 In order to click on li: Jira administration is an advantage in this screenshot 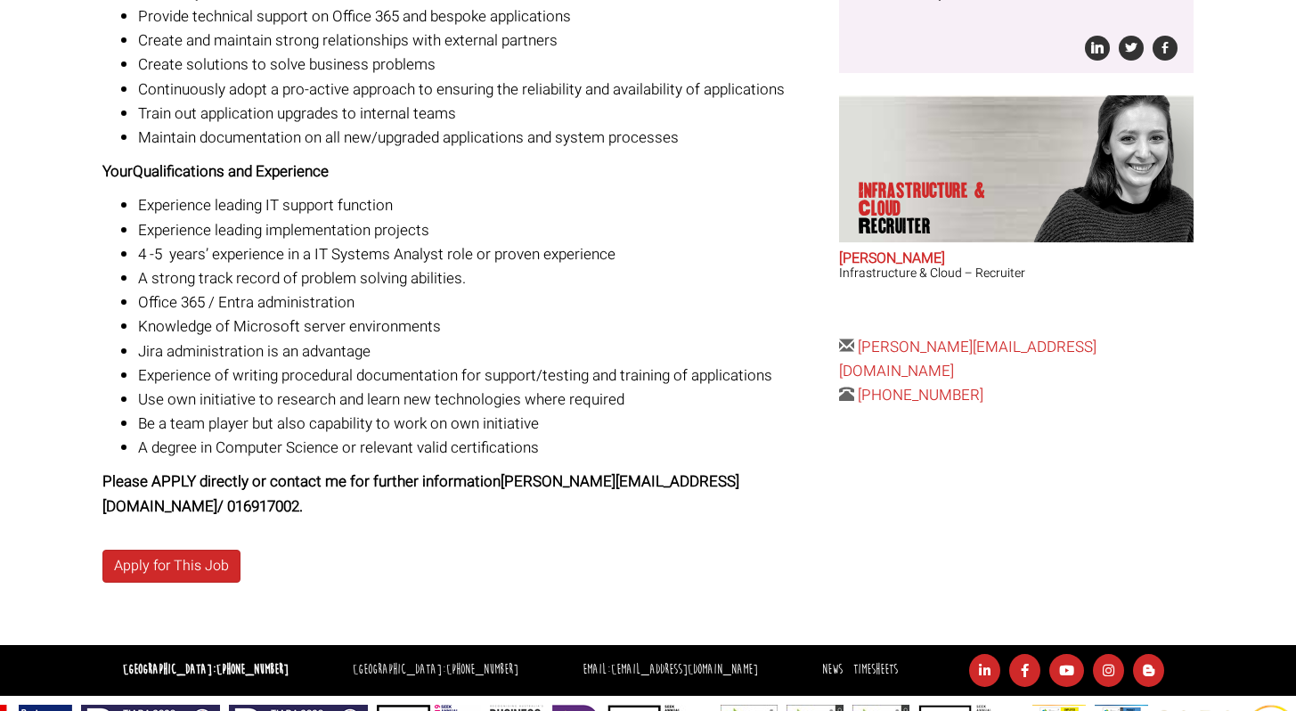, I will do `click(482, 351)`.